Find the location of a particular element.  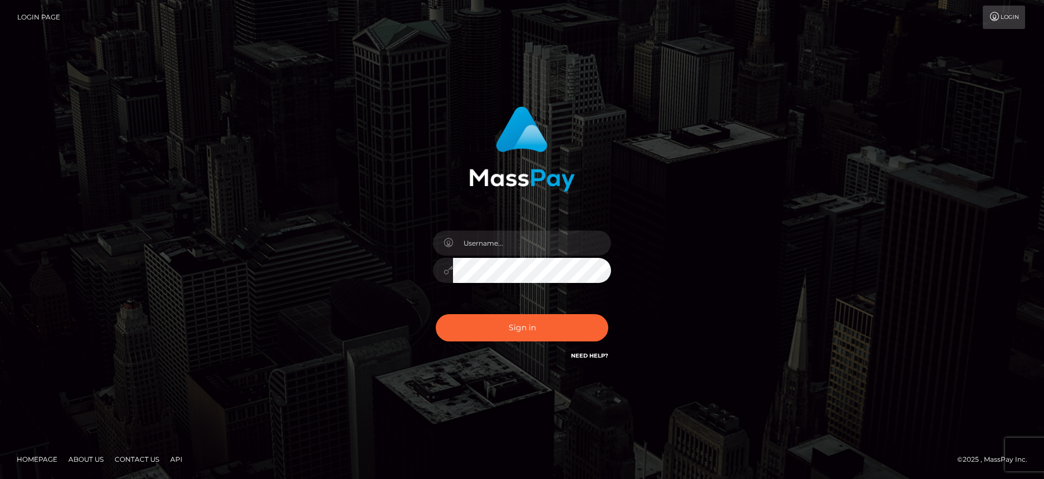

a: Need Help? is located at coordinates (590, 355).